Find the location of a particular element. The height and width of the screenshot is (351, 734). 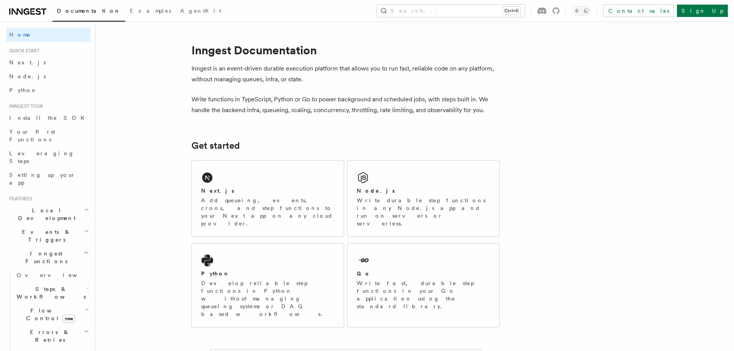

p: Write durable step functions in any Node.js app and run on servers or serverless. is located at coordinates (424, 212).